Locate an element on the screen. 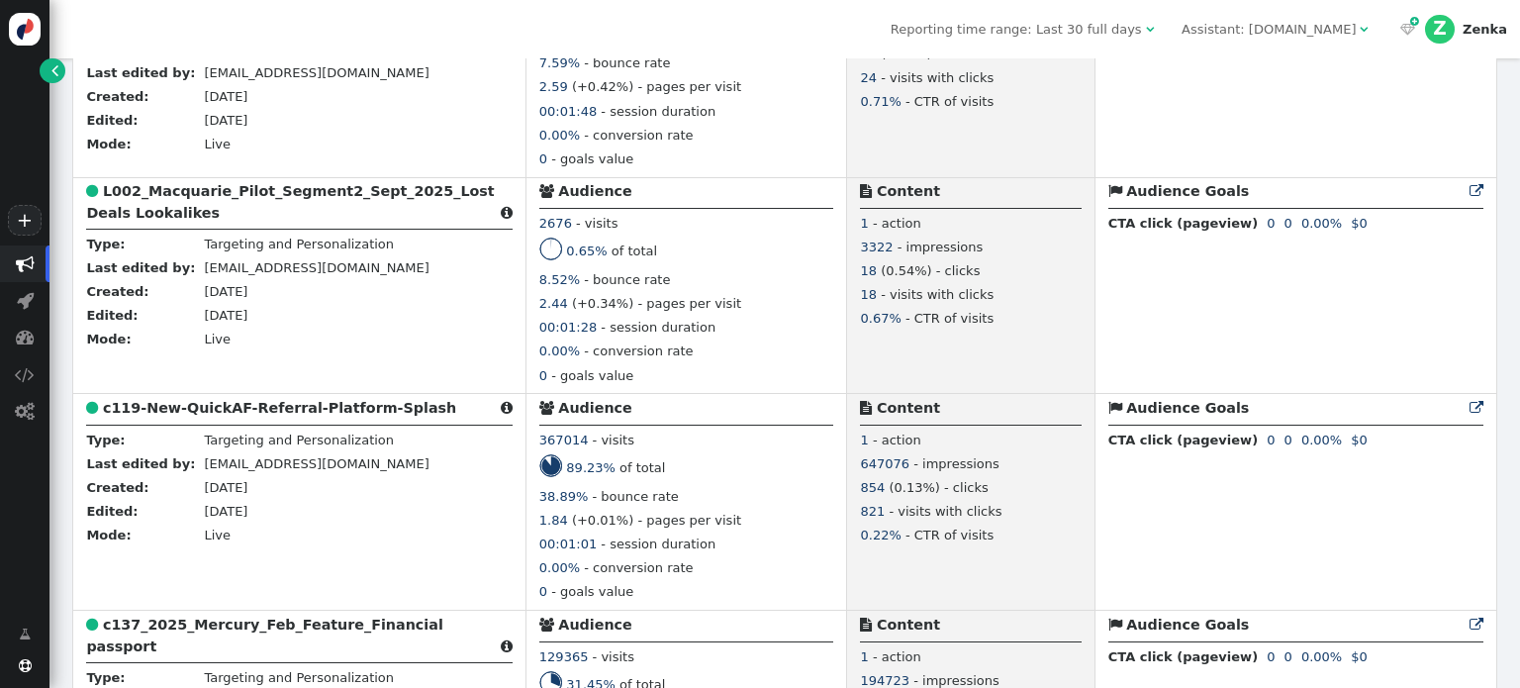 The height and width of the screenshot is (688, 1520). span: - clicks is located at coordinates (958, 270).